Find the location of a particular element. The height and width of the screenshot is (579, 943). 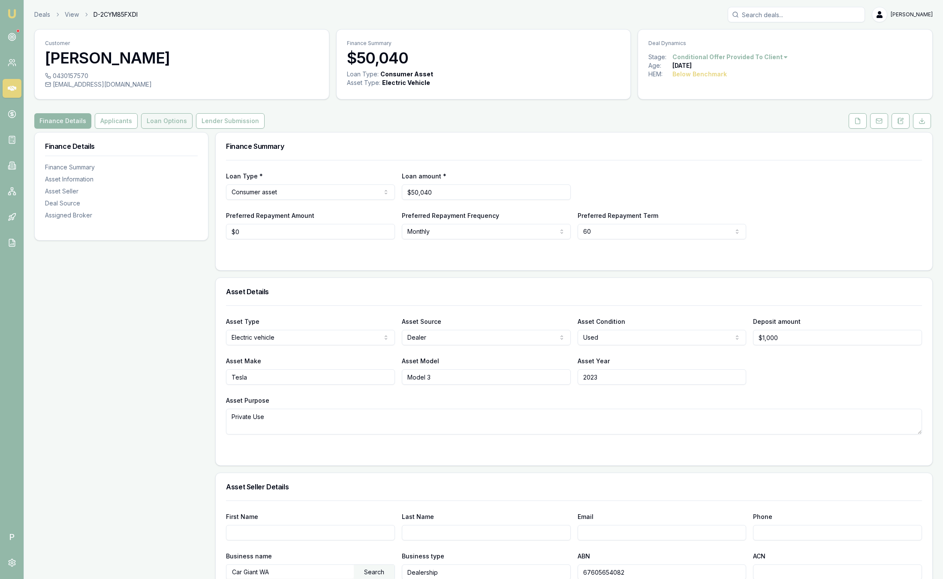

div: Electric Vehicle is located at coordinates (406, 83).